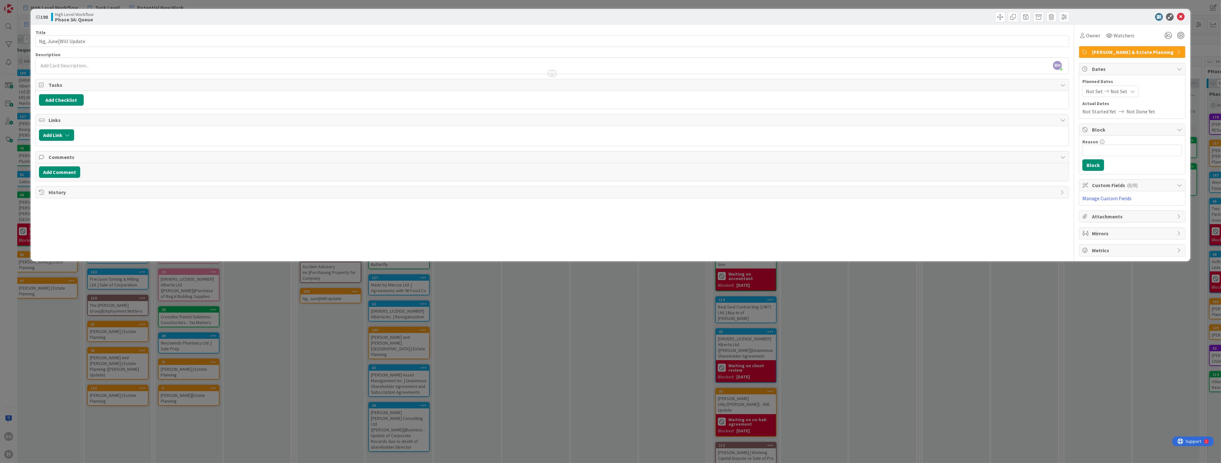  What do you see at coordinates (1133, 69) in the screenshot?
I see `span: Dates` at bounding box center [1133, 69].